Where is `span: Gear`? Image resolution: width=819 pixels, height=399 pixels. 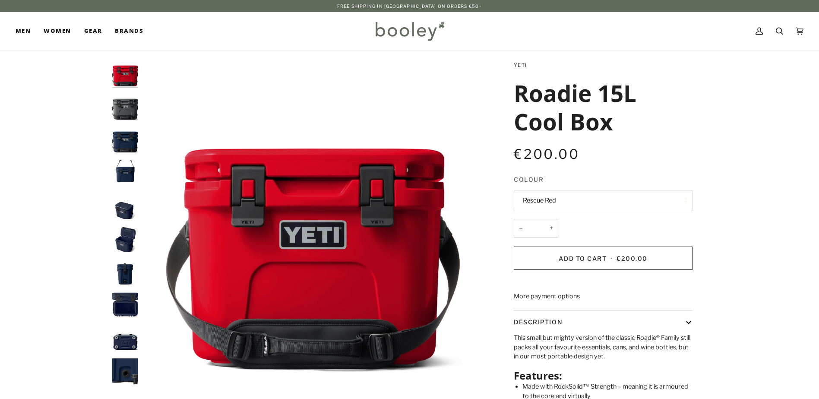
span: Gear is located at coordinates (93, 31).